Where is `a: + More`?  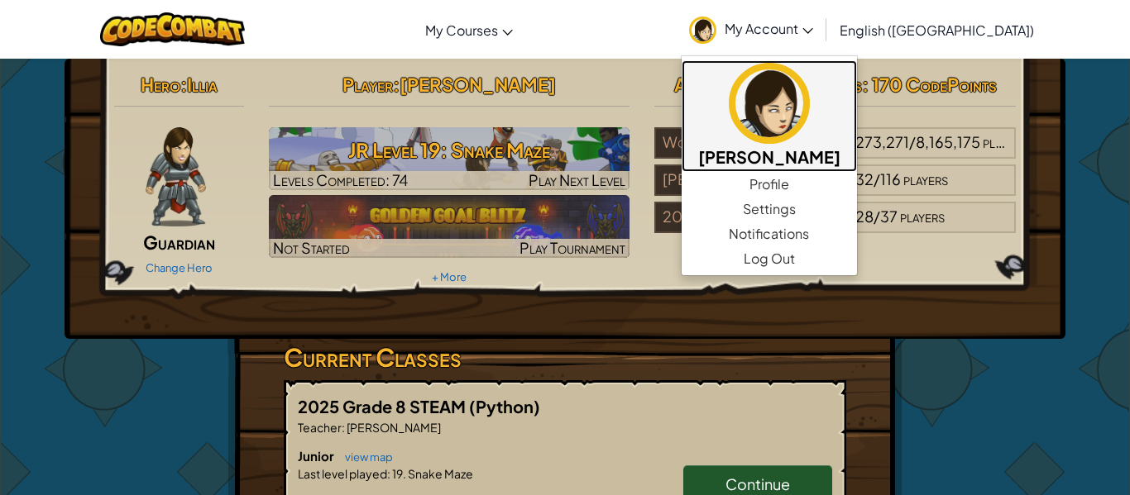 a: + More is located at coordinates (449, 277).